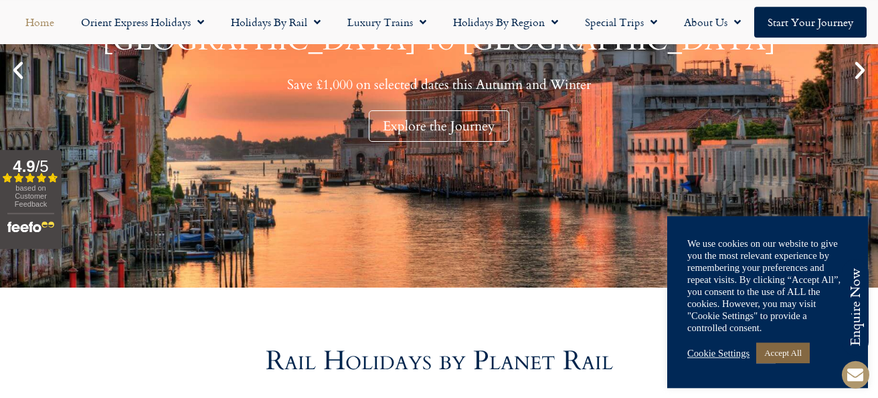 This screenshot has width=878, height=398. Describe the element at coordinates (387, 22) in the screenshot. I see `a: Luxury Trains` at that location.